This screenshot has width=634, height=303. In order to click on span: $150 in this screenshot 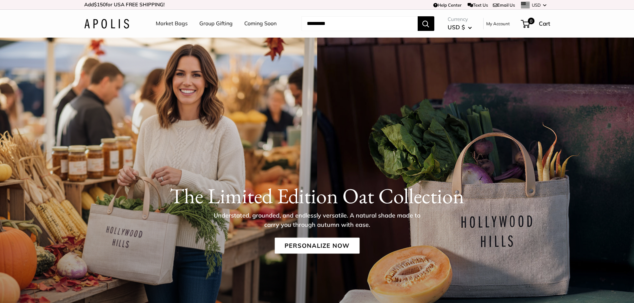, I will do `click(100, 4)`.